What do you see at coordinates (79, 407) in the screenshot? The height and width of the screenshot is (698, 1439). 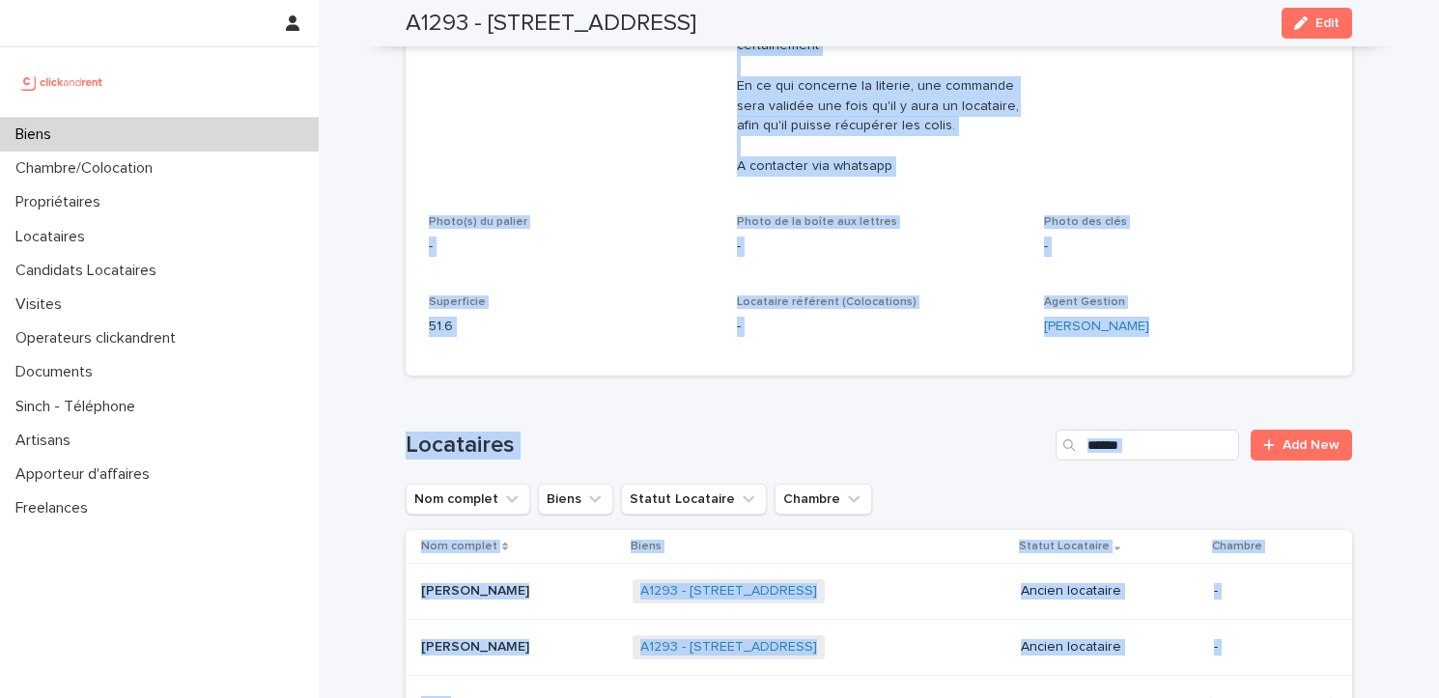 I see `p: Sinch - Téléphone` at bounding box center [79, 407].